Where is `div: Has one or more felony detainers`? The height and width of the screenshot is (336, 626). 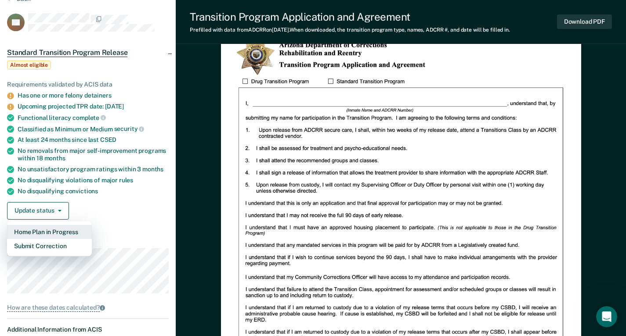
div: Has one or more felony detainers is located at coordinates (93, 95).